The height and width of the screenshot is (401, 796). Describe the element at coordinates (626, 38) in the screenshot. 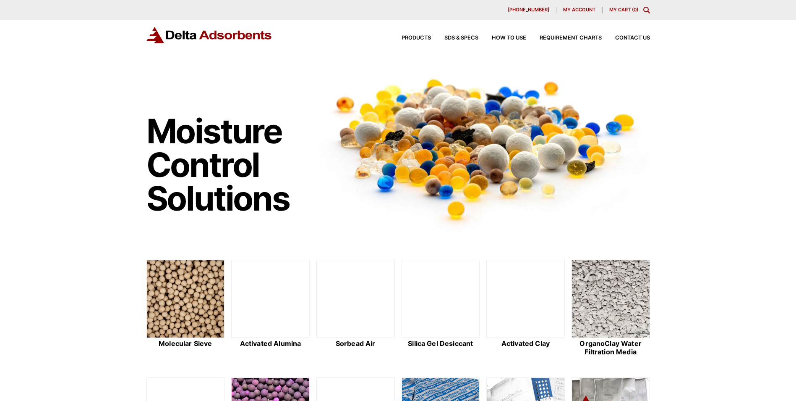

I see `a: Contact Us` at that location.